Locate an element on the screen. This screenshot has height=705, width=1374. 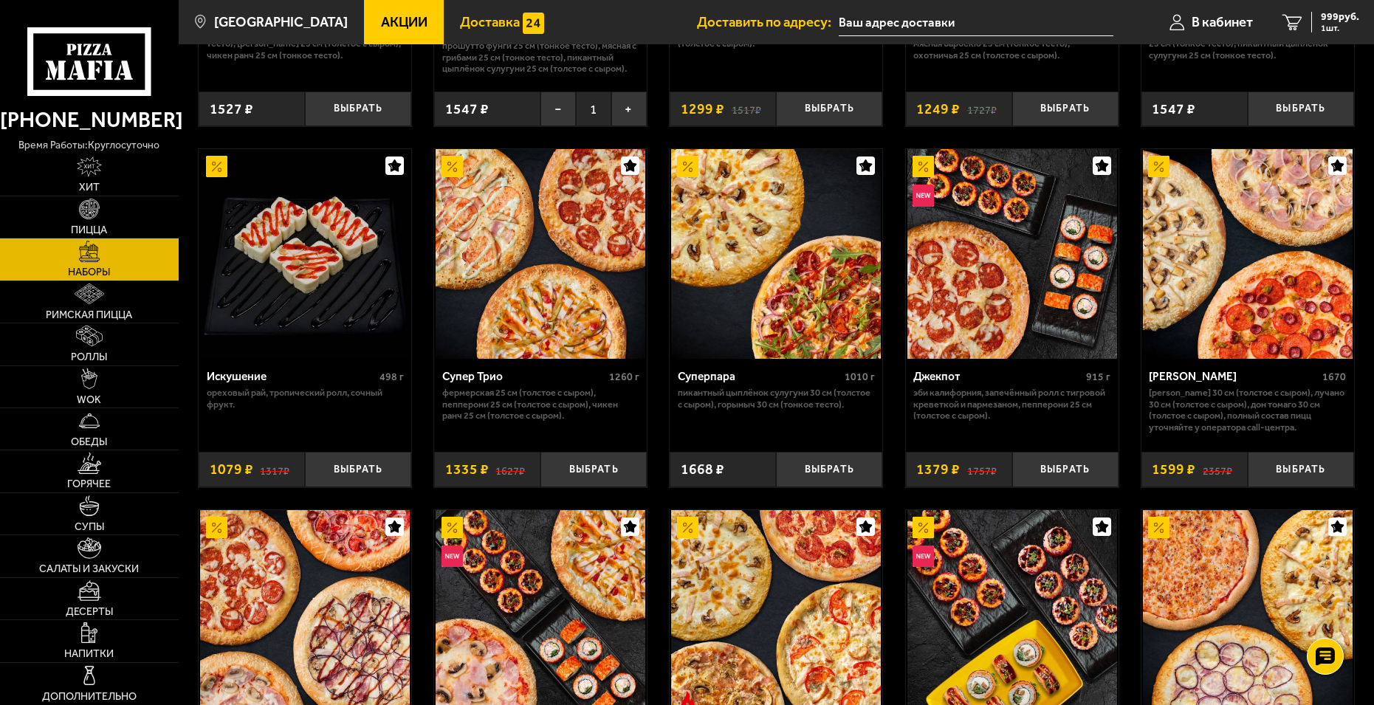
p: Эби Калифорния, Запечённый ролл с тигровой креветкой и пармезаном, Пепперони 25 см (толстое с сыр... is located at coordinates (1012, 404).